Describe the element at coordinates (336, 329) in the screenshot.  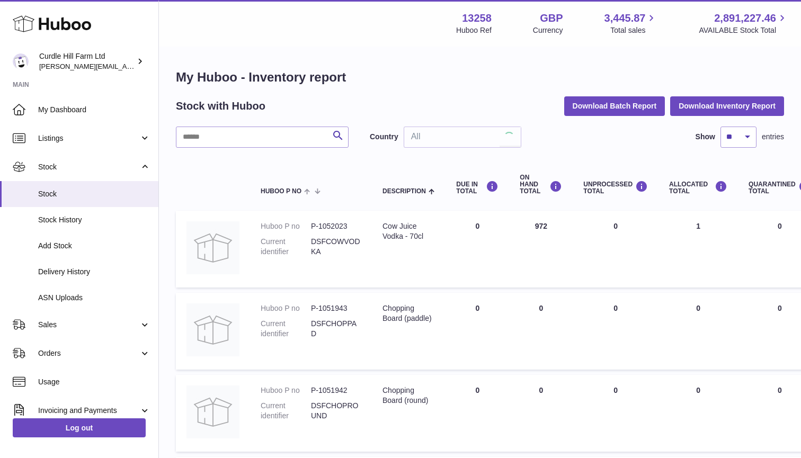
I see `dd: DSFCHOPPAD` at that location.